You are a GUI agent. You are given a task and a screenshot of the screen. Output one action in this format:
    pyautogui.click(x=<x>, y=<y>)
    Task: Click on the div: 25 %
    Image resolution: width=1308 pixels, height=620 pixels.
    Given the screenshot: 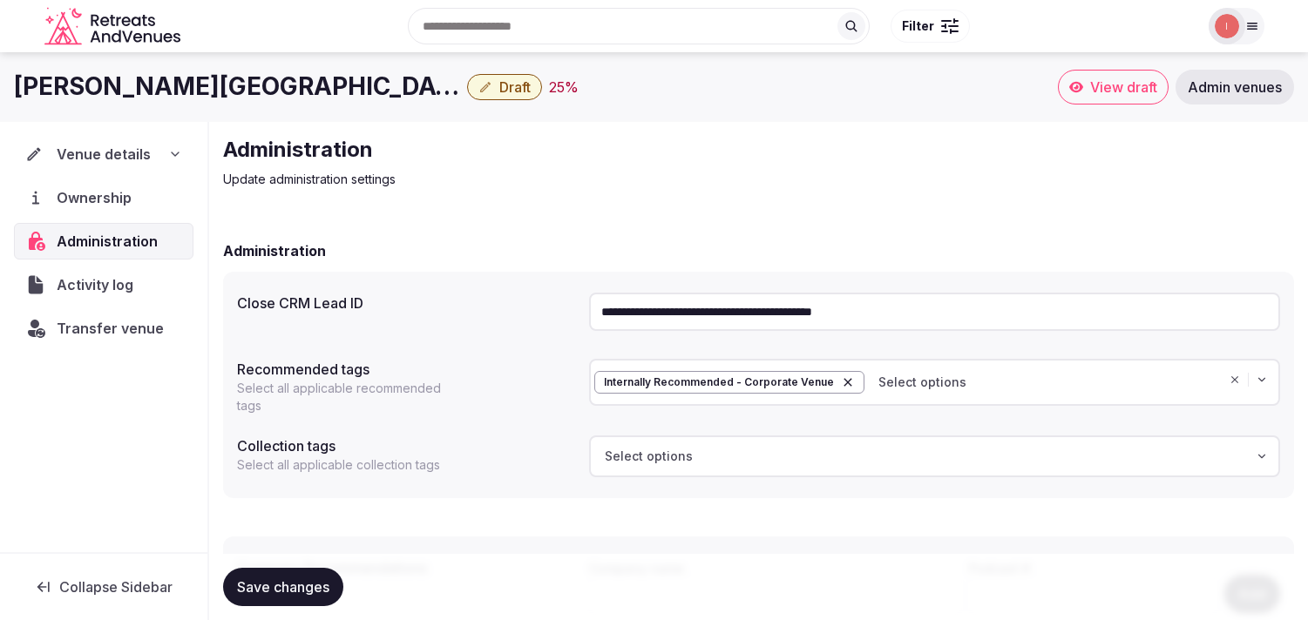 What is the action you would take?
    pyautogui.click(x=564, y=87)
    